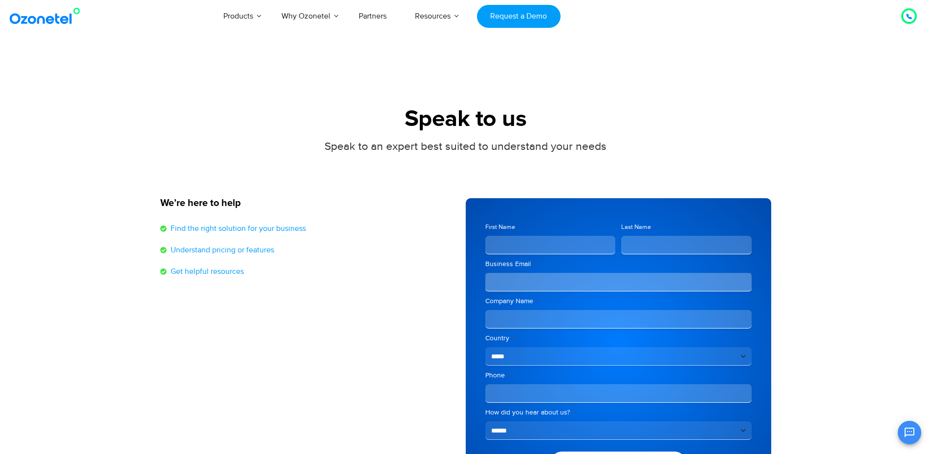  Describe the element at coordinates (221, 250) in the screenshot. I see `span: Understand pricing or features` at that location.